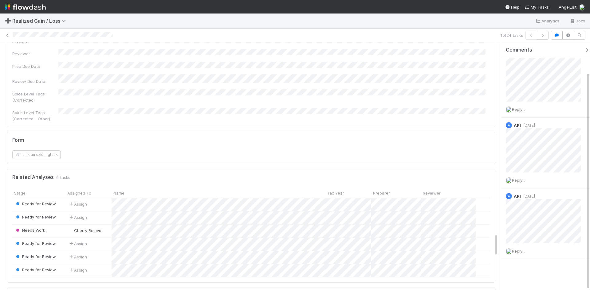  I want to click on div: Spice Level Tags (Corrected), so click(35, 97).